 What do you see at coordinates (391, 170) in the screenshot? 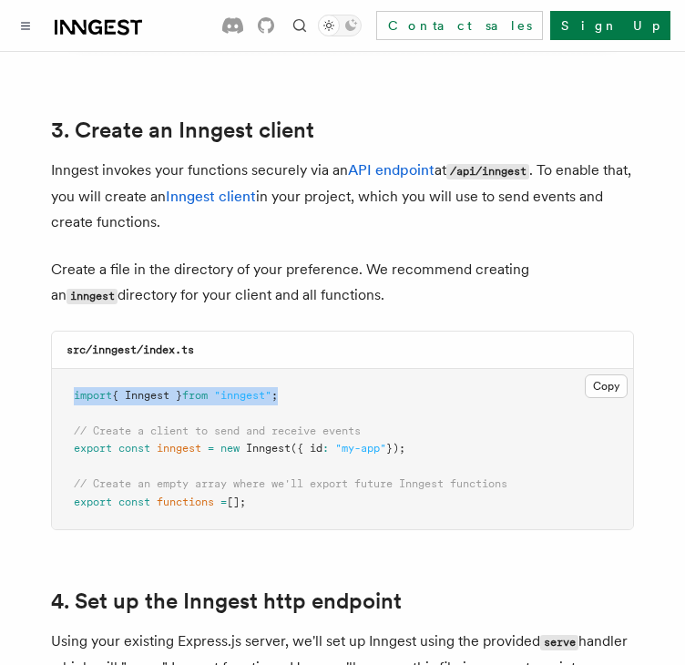
I see `a: API endpoint` at bounding box center [391, 170].